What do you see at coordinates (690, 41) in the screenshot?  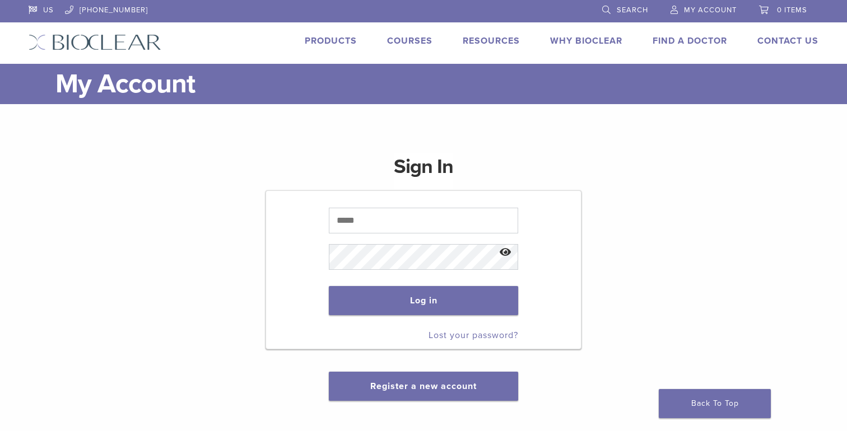 I see `a: Find A Doctor` at bounding box center [690, 41].